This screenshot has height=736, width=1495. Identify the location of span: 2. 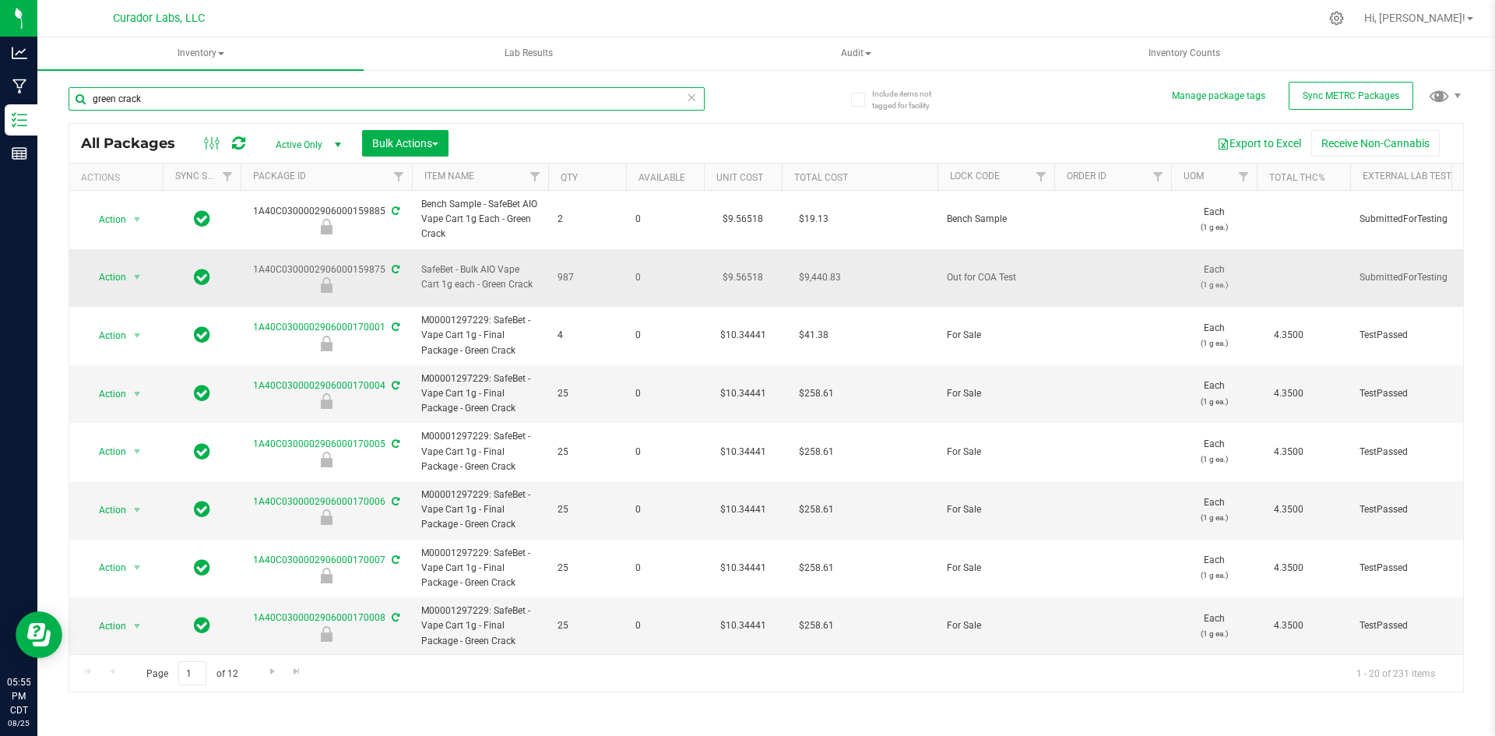
(587, 219).